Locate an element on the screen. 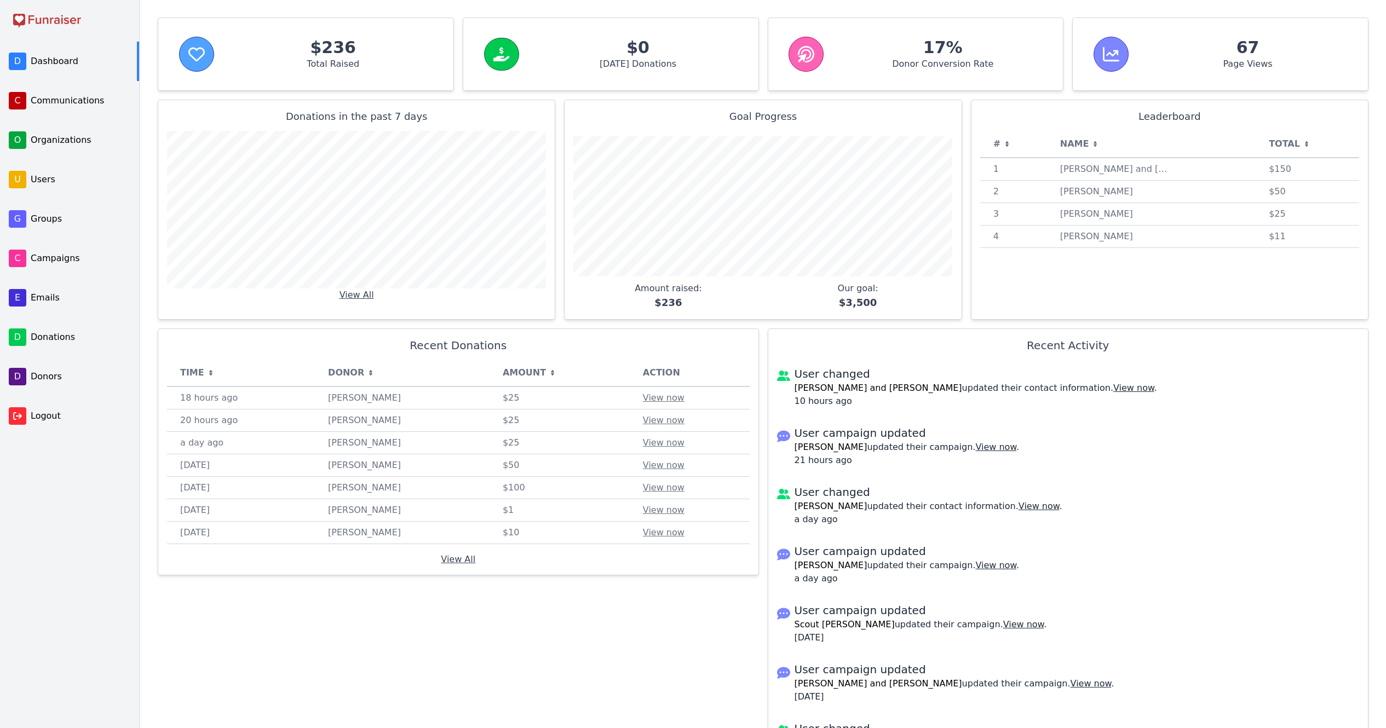 The width and height of the screenshot is (1386, 728). span: 3 is located at coordinates (1014, 214).